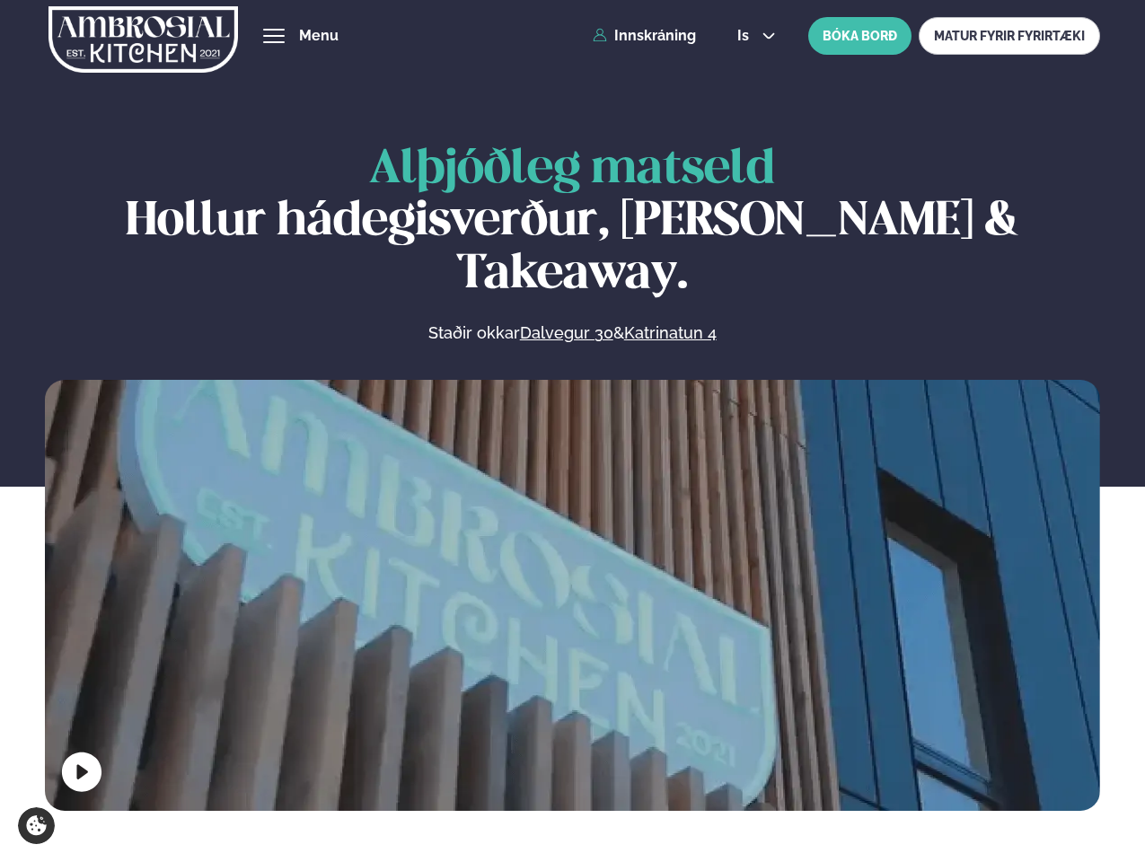 The width and height of the screenshot is (1145, 862). Describe the element at coordinates (572, 333) in the screenshot. I see `p: Staðir okkar &` at that location.